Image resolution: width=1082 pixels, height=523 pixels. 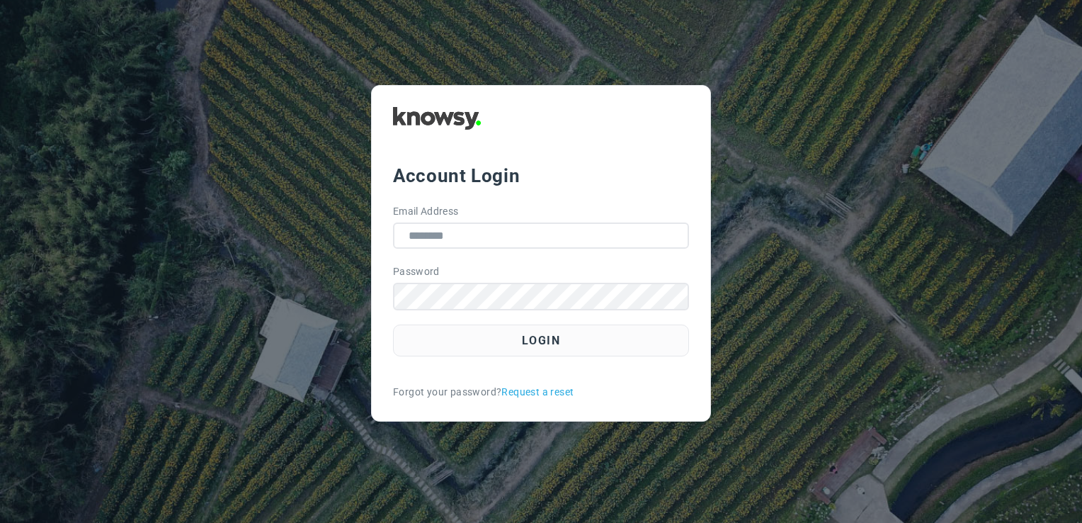 What do you see at coordinates (541, 340) in the screenshot?
I see `button: Login` at bounding box center [541, 340].